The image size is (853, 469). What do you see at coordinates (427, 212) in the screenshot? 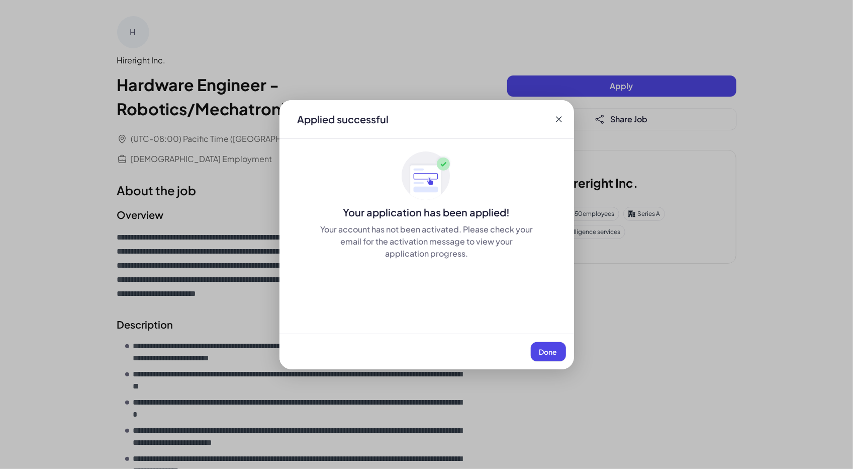
I see `div: Your application has been applied!` at bounding box center [427, 212].